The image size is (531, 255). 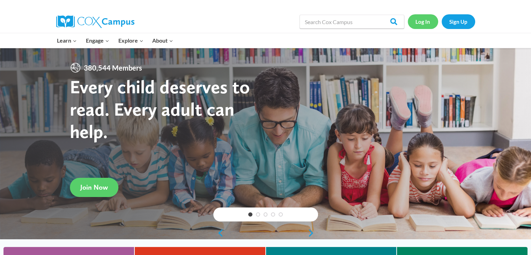 I want to click on a: Log In, so click(x=423, y=21).